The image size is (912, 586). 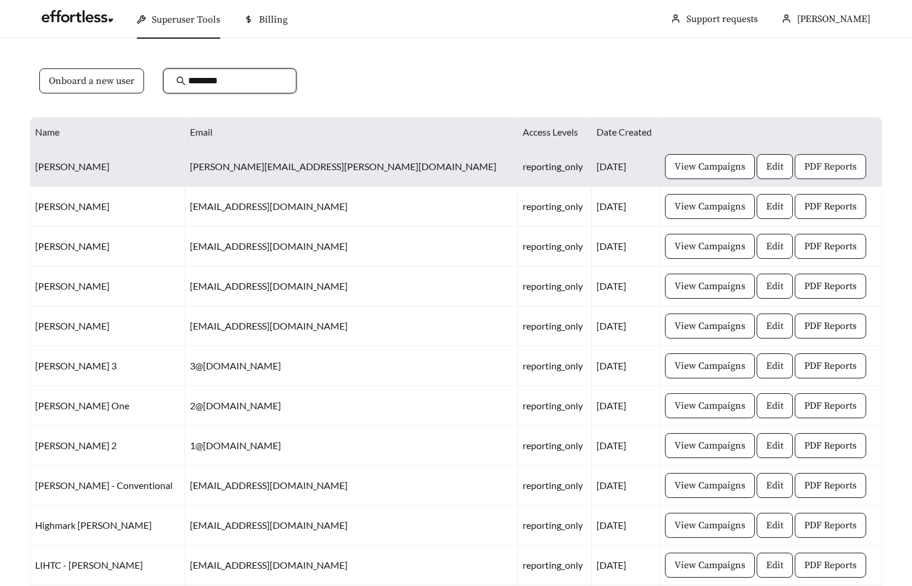 What do you see at coordinates (625, 132) in the screenshot?
I see `th: Date Created` at bounding box center [625, 132].